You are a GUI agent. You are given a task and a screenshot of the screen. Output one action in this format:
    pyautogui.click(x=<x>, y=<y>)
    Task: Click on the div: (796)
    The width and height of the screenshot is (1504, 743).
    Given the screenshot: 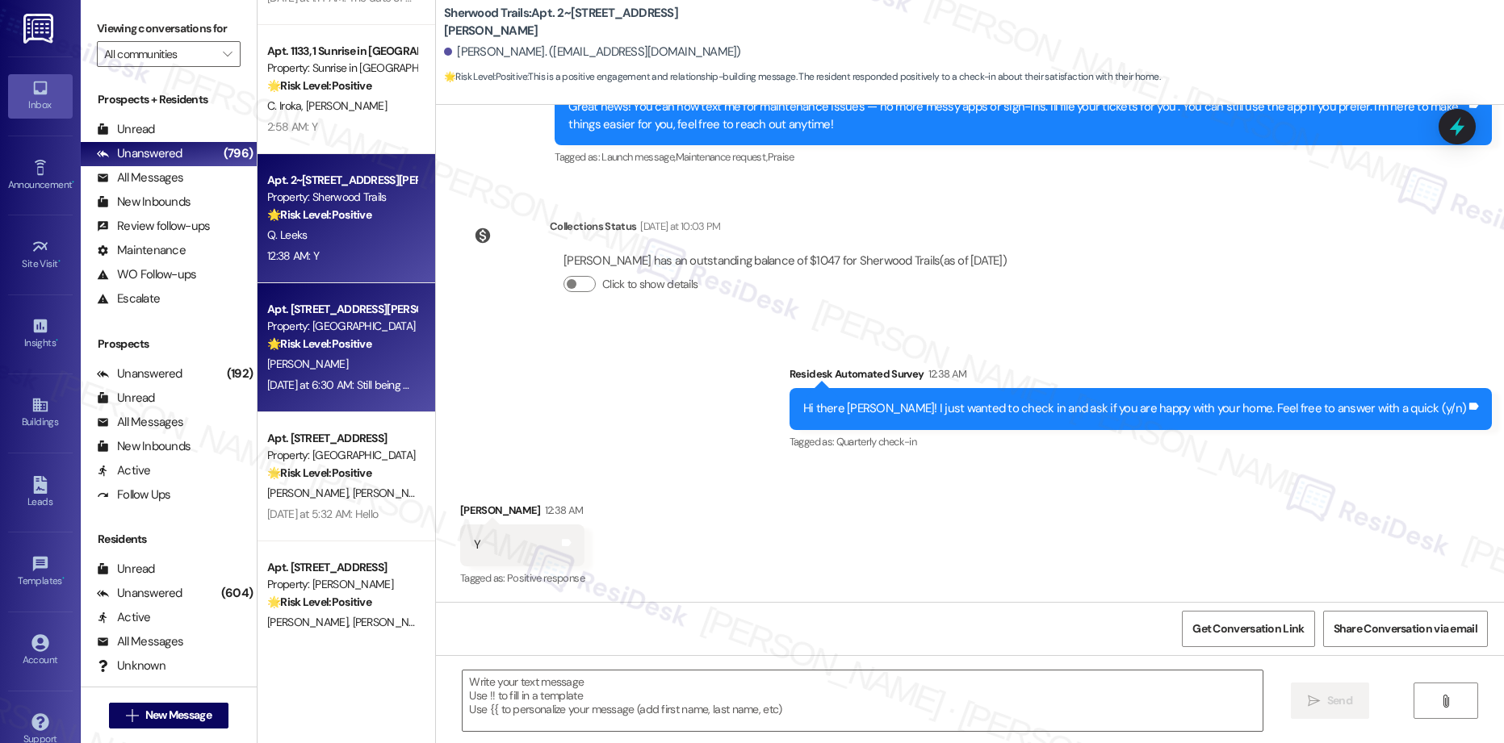 What is the action you would take?
    pyautogui.click(x=238, y=153)
    